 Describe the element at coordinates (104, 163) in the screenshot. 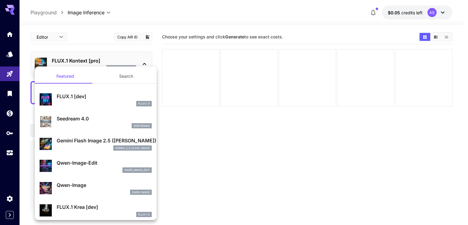

I see `p: Qwen-Image-Edit` at that location.